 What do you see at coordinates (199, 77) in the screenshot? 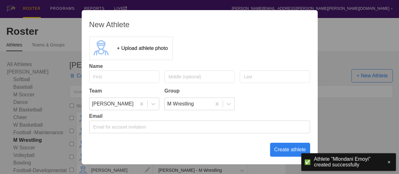
I see `input: Middle (optional)` at bounding box center [199, 77].